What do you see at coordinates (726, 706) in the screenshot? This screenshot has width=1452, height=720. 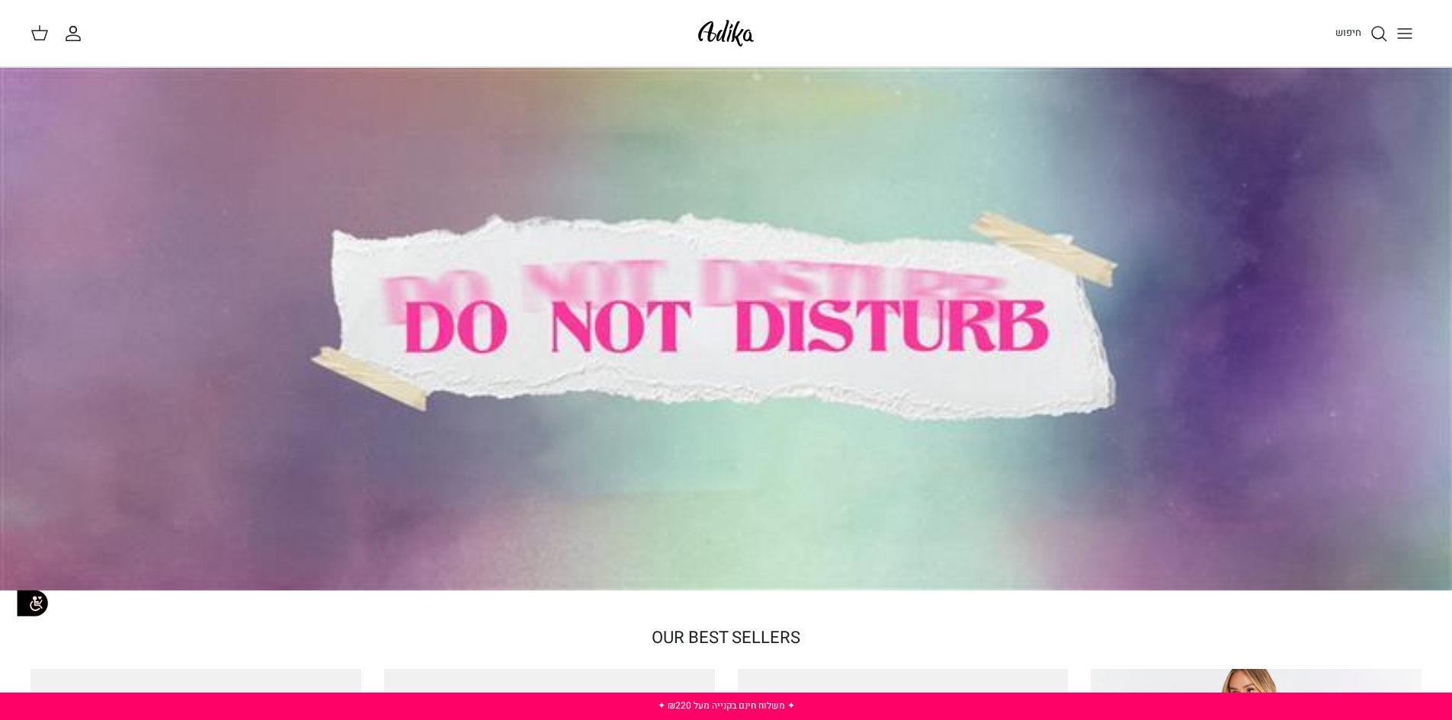 I see `a: ✦ משלוח חינם בקנייה מעל ₪220 ✦` at bounding box center [726, 706].